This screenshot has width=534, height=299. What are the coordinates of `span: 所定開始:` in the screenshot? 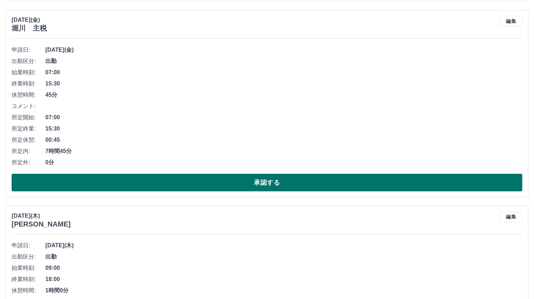 It's located at (28, 117).